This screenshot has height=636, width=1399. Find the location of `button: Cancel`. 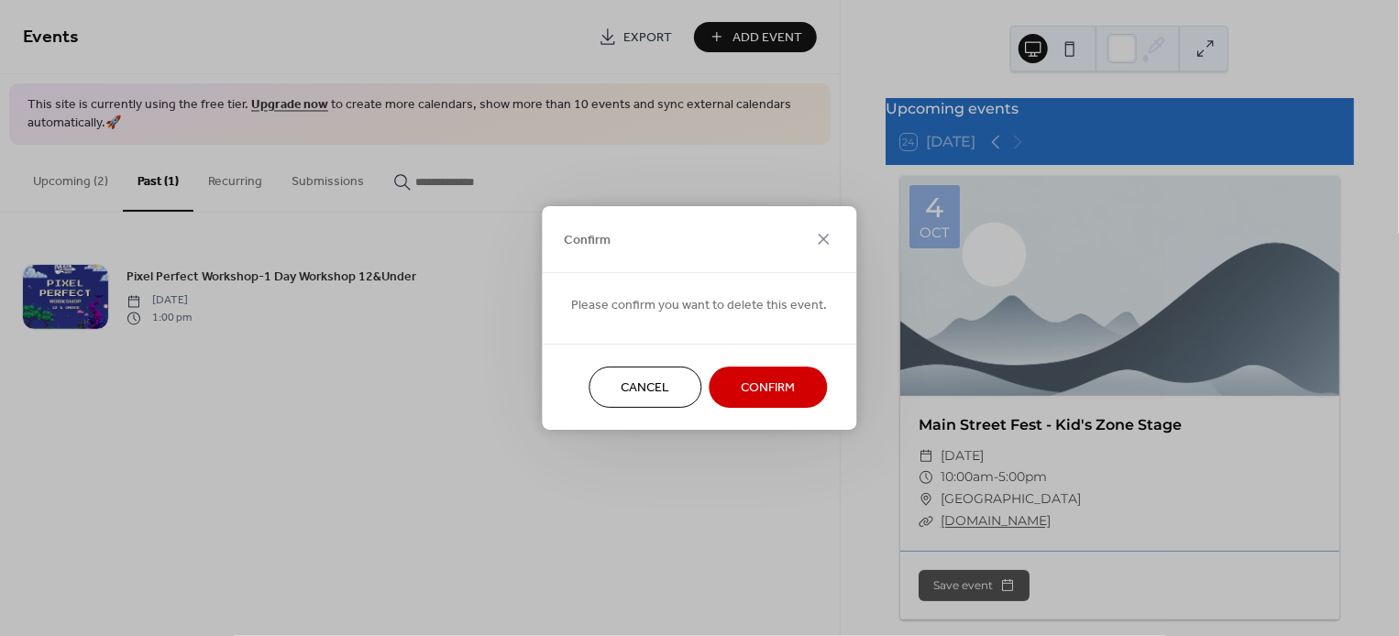

button: Cancel is located at coordinates (645, 387).